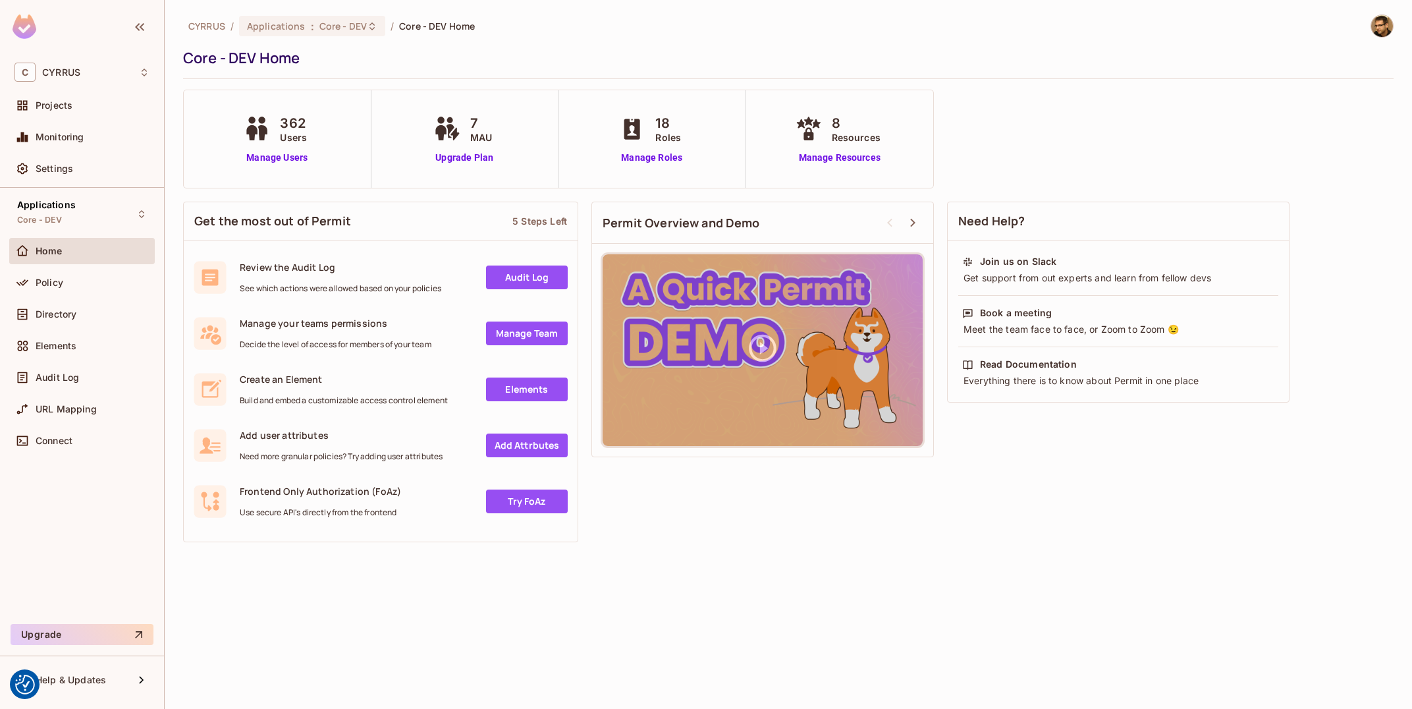 The width and height of the screenshot is (1412, 709). Describe the element at coordinates (82, 634) in the screenshot. I see `button: Upgrade` at that location.